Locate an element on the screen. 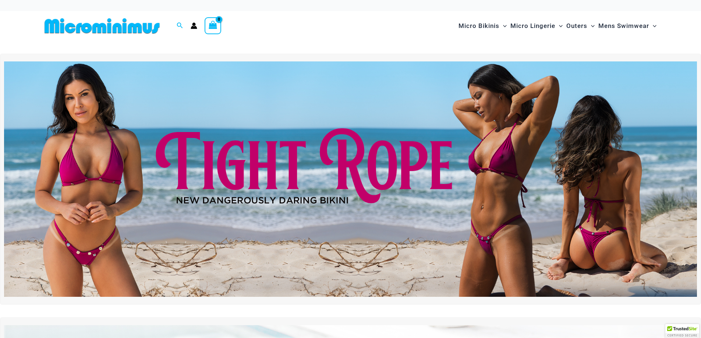 This screenshot has height=338, width=701. span: Outers is located at coordinates (577, 26).